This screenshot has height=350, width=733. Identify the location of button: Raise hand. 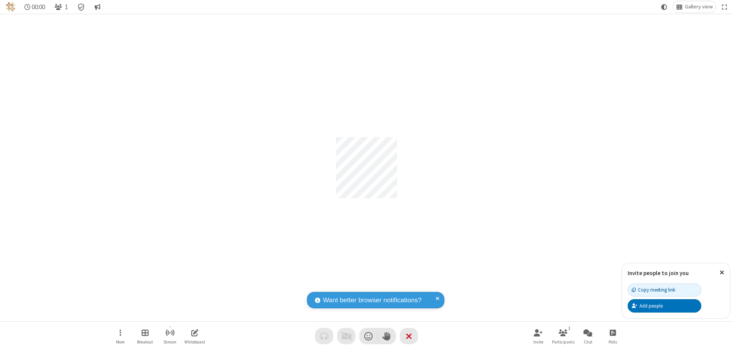
(387, 336).